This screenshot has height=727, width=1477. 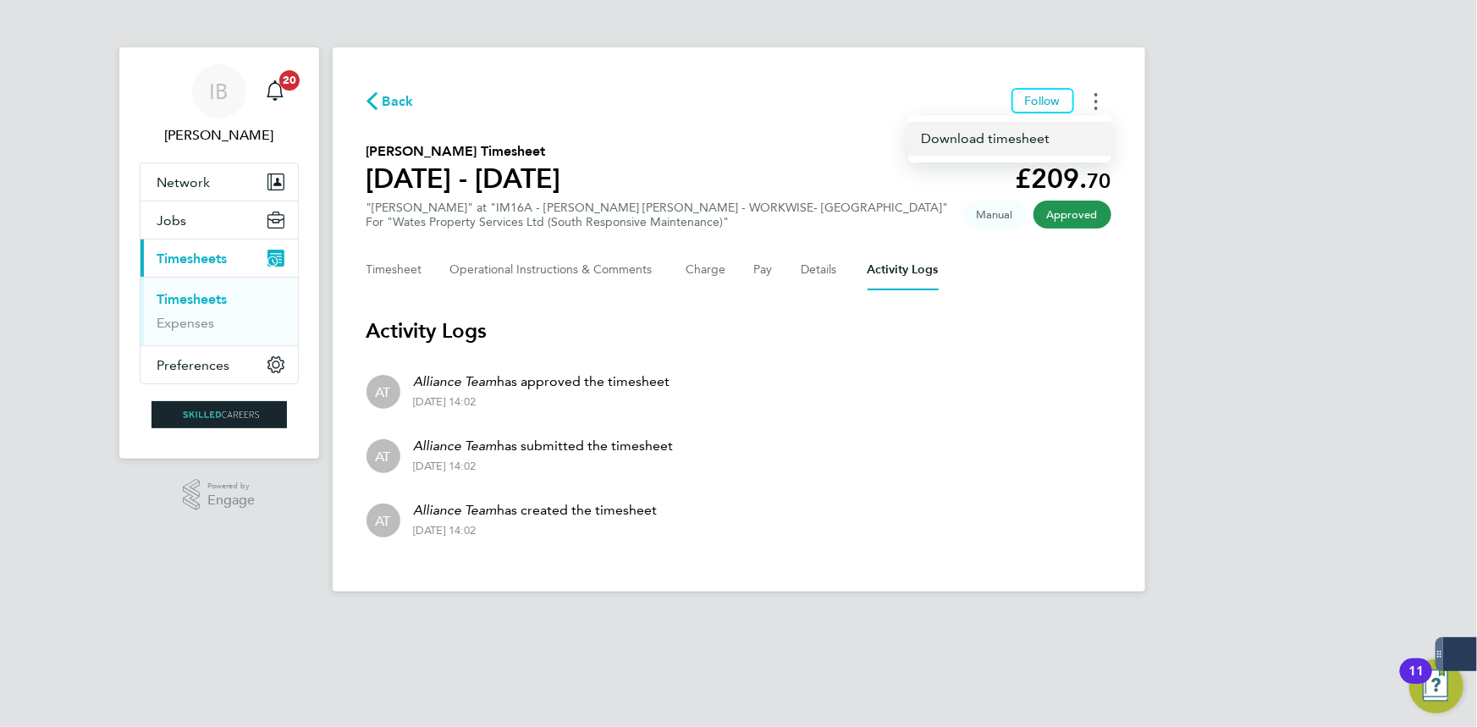 I want to click on a: Timesheets Menu, so click(x=1010, y=139).